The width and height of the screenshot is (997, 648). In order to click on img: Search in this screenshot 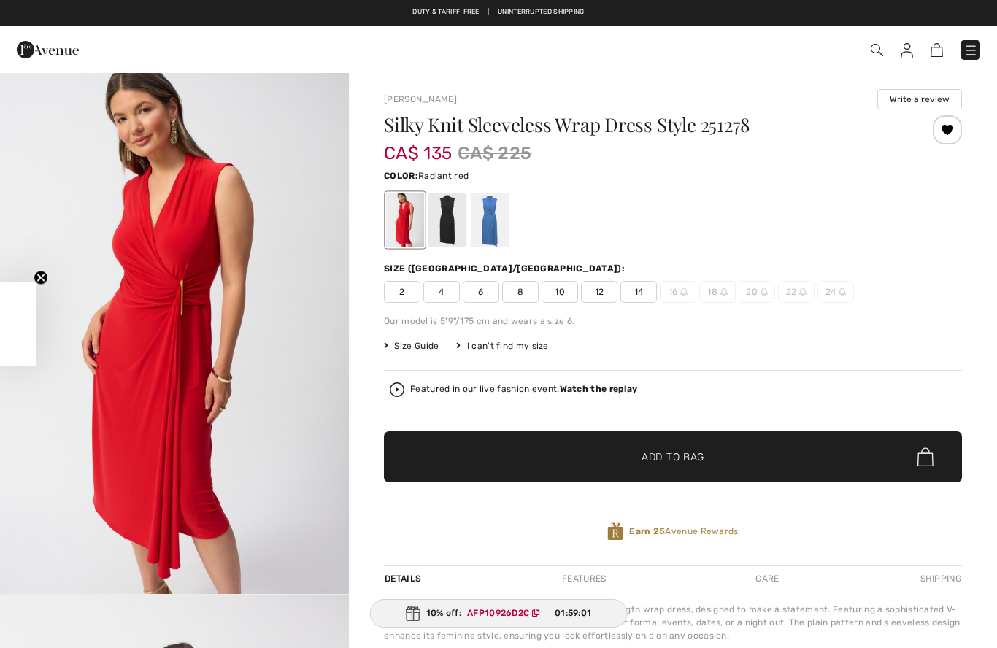, I will do `click(876, 50)`.